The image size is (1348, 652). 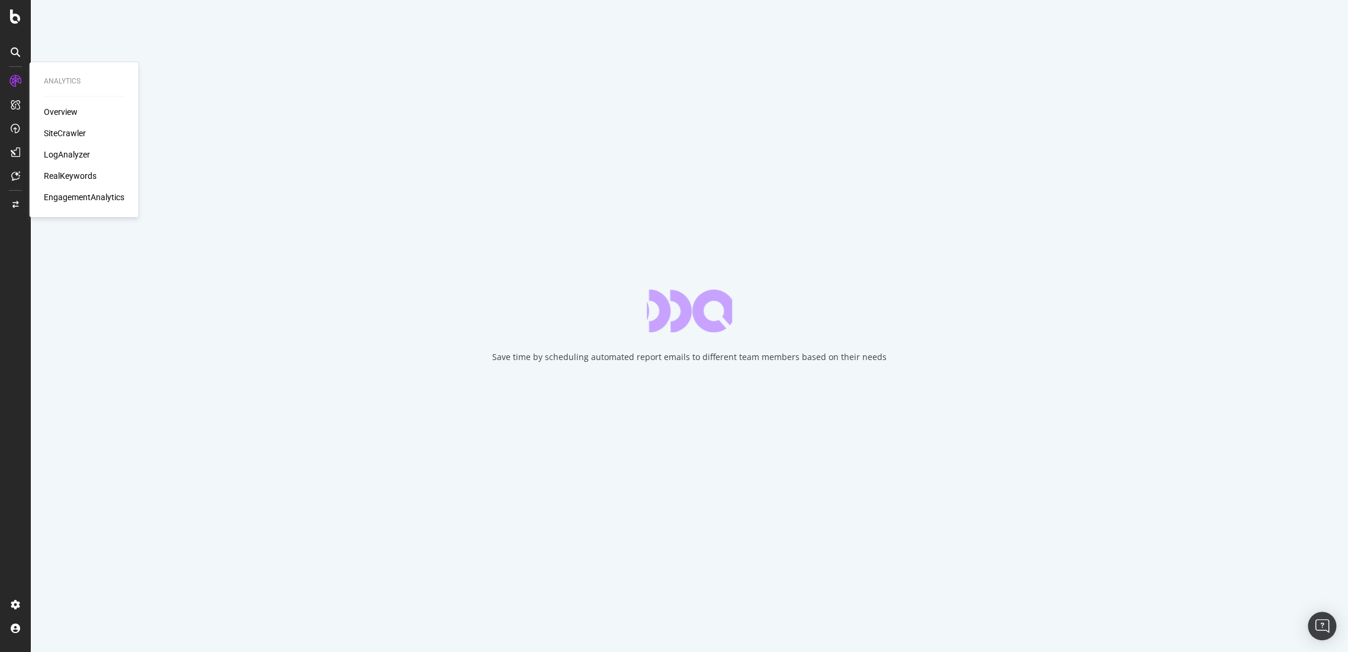 What do you see at coordinates (67, 155) in the screenshot?
I see `a: LogAnalyzer` at bounding box center [67, 155].